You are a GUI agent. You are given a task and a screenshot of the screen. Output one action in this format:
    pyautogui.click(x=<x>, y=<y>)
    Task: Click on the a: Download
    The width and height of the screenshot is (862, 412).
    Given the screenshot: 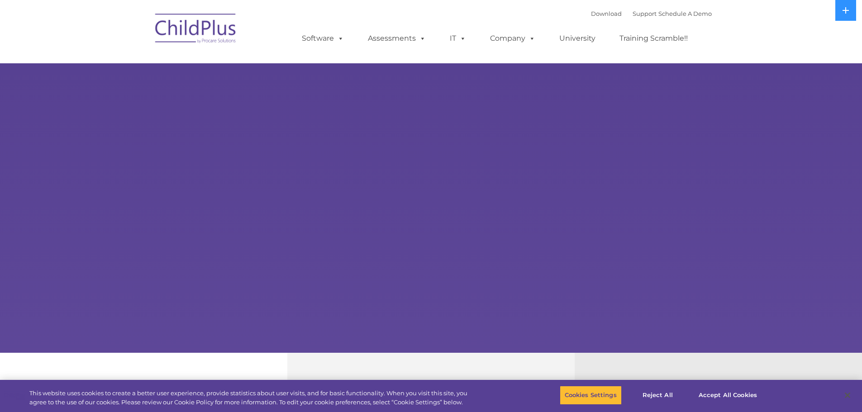 What is the action you would take?
    pyautogui.click(x=607, y=14)
    